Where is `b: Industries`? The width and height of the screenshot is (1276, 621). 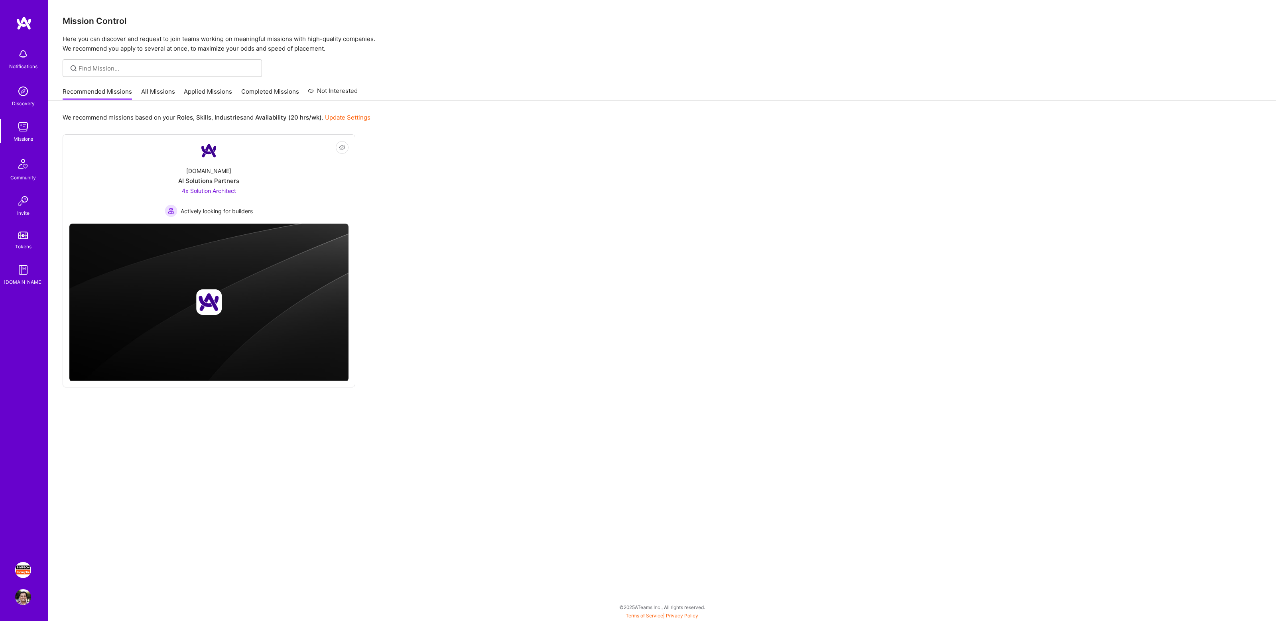
b: Industries is located at coordinates (229, 117).